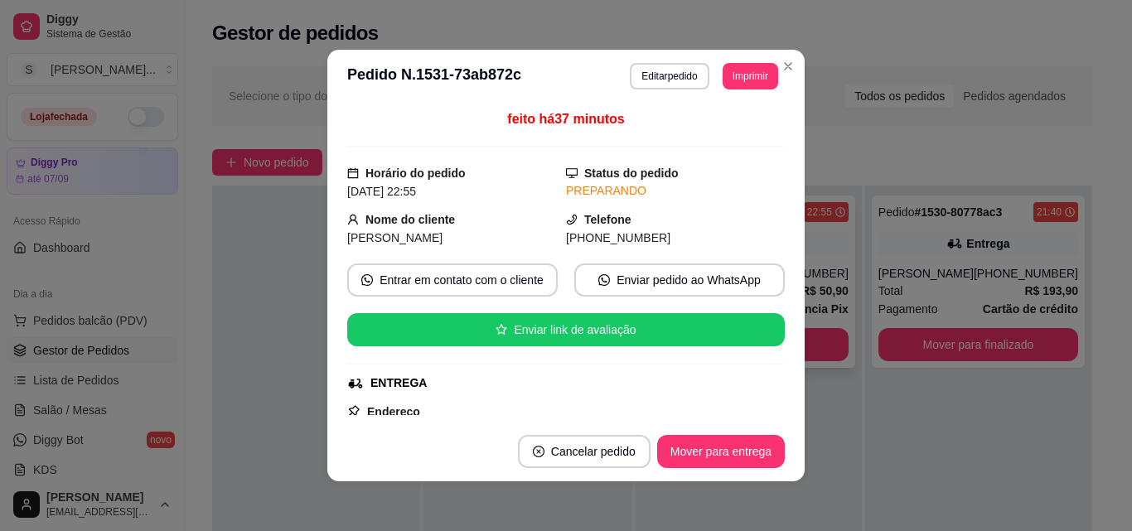 This screenshot has height=531, width=1132. What do you see at coordinates (680, 280) in the screenshot?
I see `button: whats-appEnviar pedido ao WhatsApp` at bounding box center [680, 280].